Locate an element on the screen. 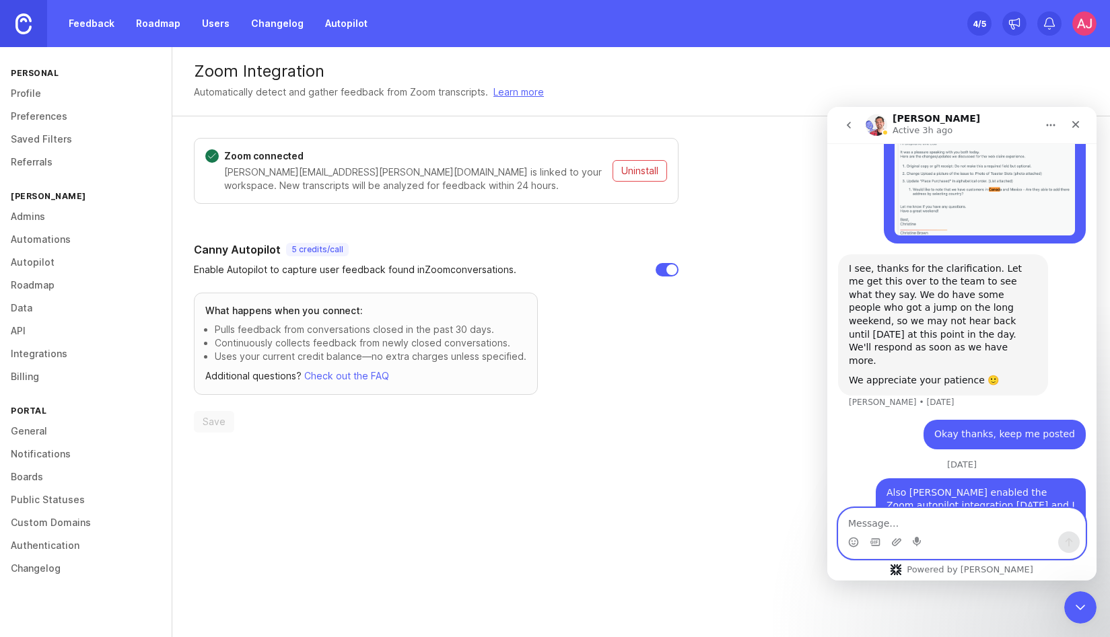  div: Close is located at coordinates (248, 18).